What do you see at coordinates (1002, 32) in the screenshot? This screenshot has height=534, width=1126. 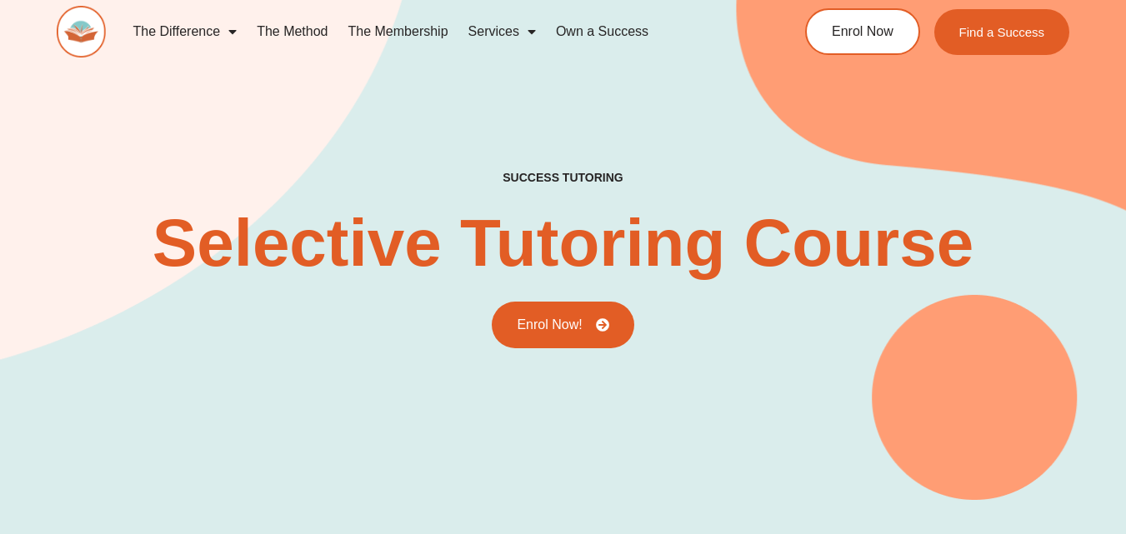 I see `a: Find a Success` at bounding box center [1002, 32].